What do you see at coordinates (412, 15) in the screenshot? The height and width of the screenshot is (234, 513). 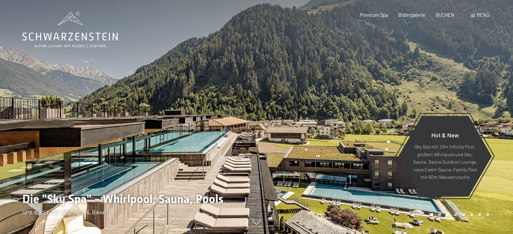 I see `a: Bildergalerie` at bounding box center [412, 15].